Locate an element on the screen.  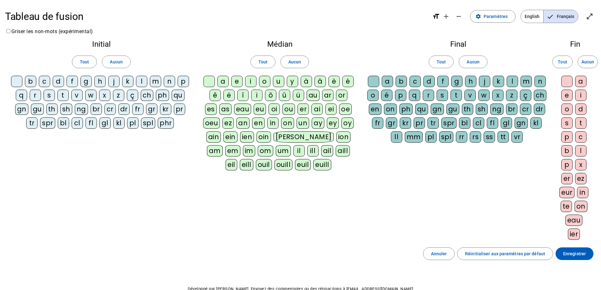
button: Diminuer la taille de la police is located at coordinates (459, 16).